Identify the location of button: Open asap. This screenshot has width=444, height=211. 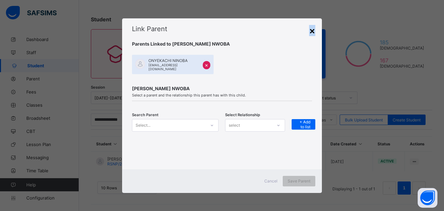
(427, 198).